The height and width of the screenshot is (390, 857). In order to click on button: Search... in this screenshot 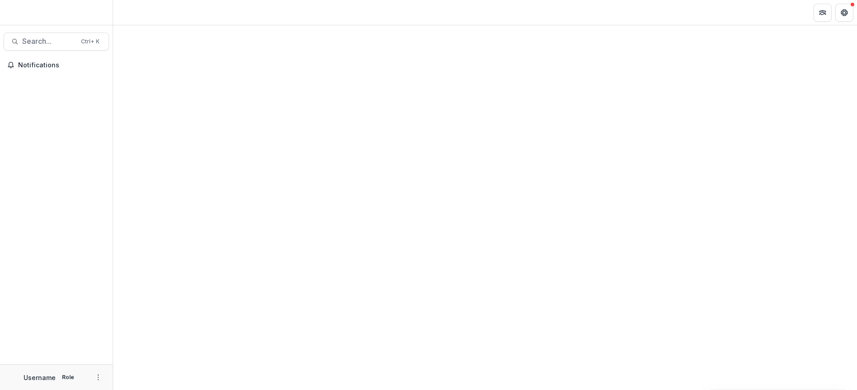, I will do `click(56, 42)`.